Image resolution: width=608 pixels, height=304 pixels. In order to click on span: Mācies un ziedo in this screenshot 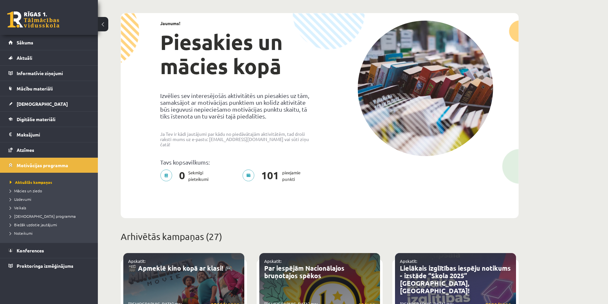, I will do `click(26, 191)`.